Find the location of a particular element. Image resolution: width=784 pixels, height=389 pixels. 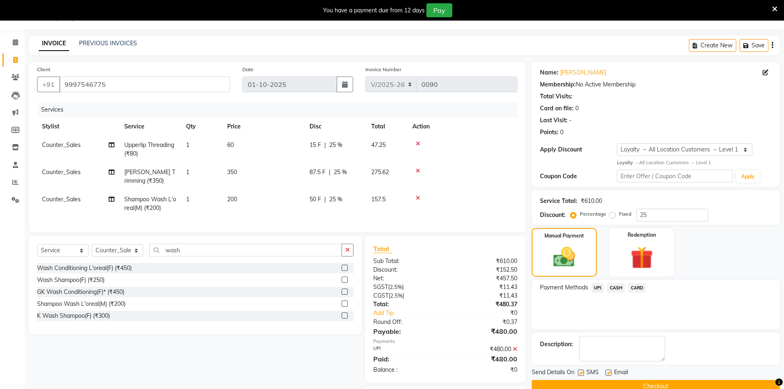

span: Payment Methods is located at coordinates (564, 287).